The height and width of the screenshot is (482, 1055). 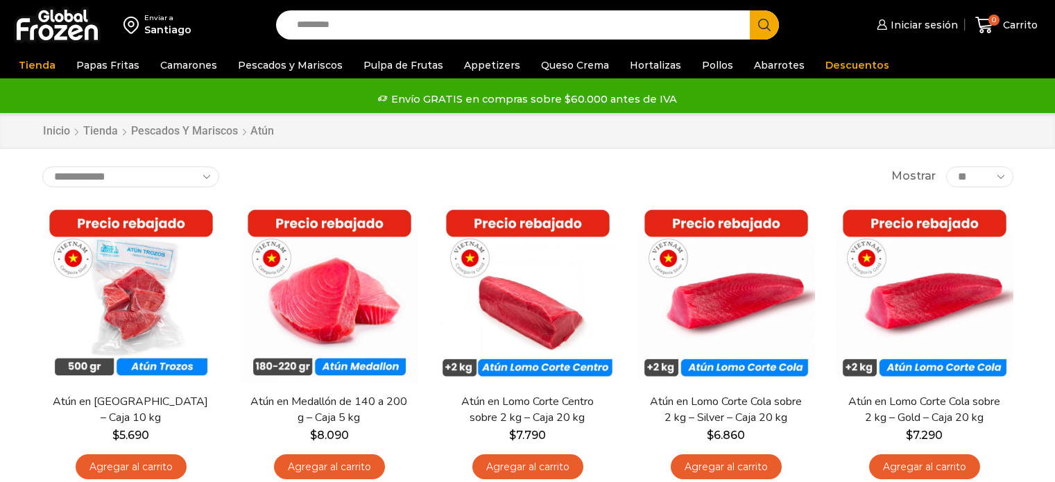 What do you see at coordinates (329, 467) in the screenshot?
I see `a: Agregar al carrito: “Atún en Medallón de 140 a 200 g - Caja 5 kg”` at bounding box center [329, 467].